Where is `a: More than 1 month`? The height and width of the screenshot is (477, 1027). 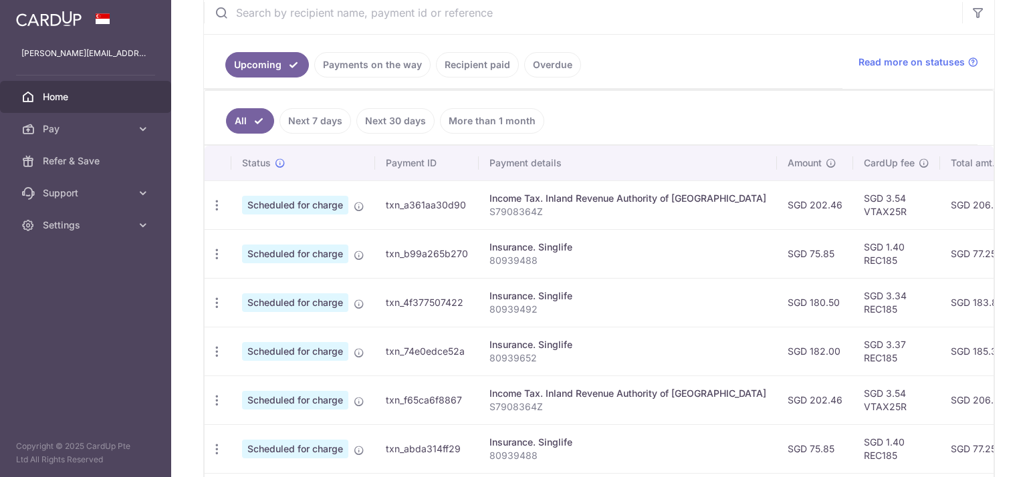
a: More than 1 month is located at coordinates (492, 121).